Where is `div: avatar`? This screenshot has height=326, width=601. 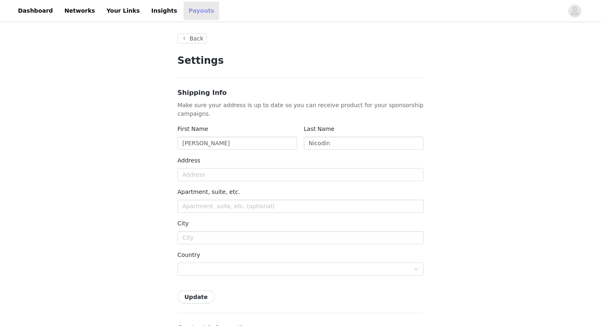 div: avatar is located at coordinates (574, 11).